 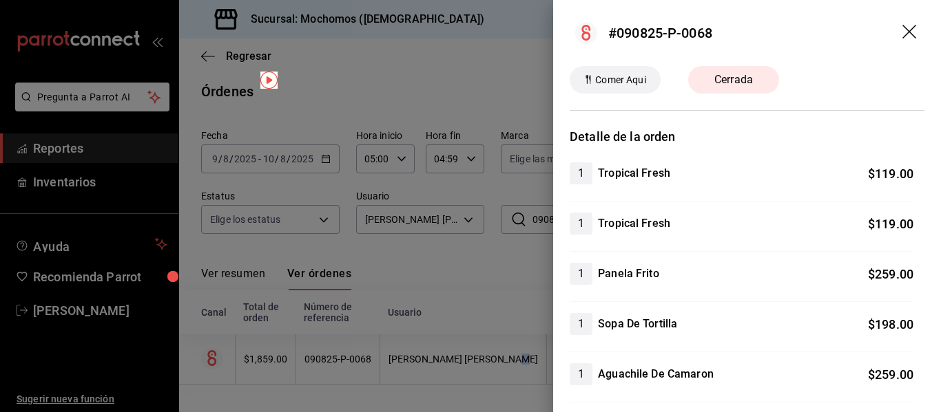 What do you see at coordinates (637, 324) in the screenshot?
I see `h4: Sopa De Tortilla` at bounding box center [637, 324].